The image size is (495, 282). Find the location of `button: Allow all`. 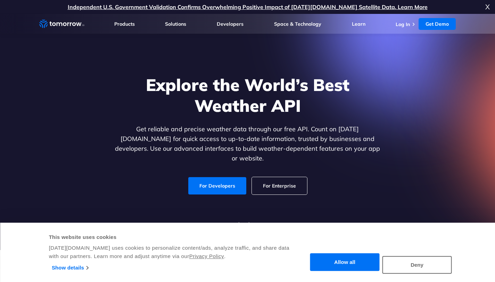

button: Allow all is located at coordinates (345, 262).